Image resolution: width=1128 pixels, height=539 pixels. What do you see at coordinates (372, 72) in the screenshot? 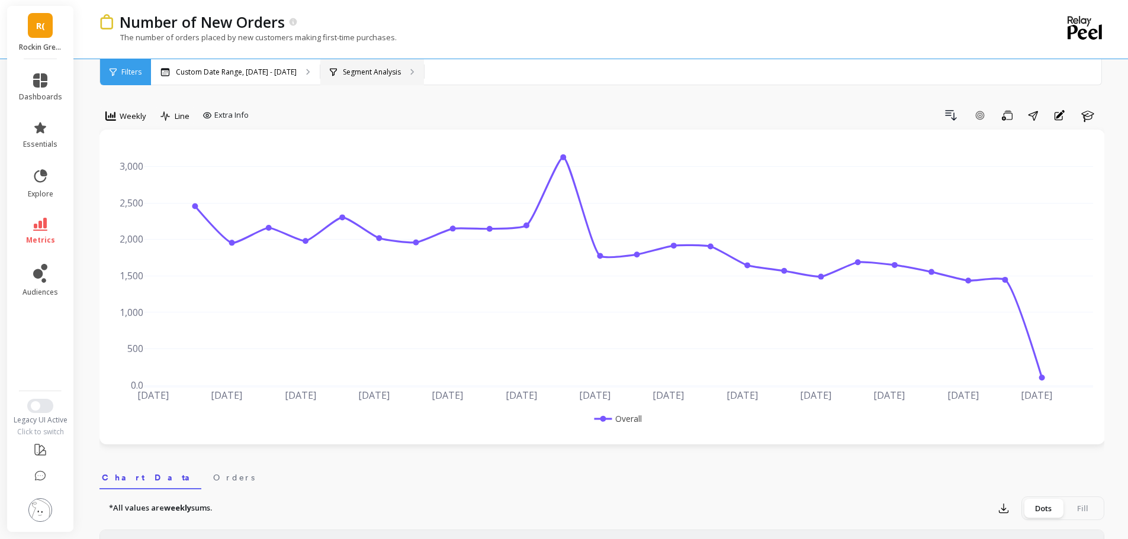
I see `p: Segment Analysis` at bounding box center [372, 72].